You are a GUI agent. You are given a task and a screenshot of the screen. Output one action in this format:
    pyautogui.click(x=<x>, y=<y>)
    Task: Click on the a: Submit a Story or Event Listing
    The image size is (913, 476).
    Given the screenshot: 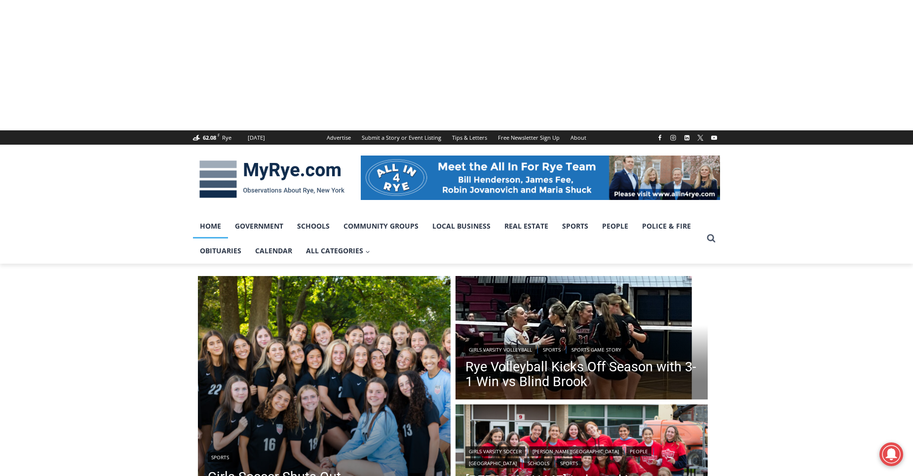 What is the action you would take?
    pyautogui.click(x=401, y=137)
    